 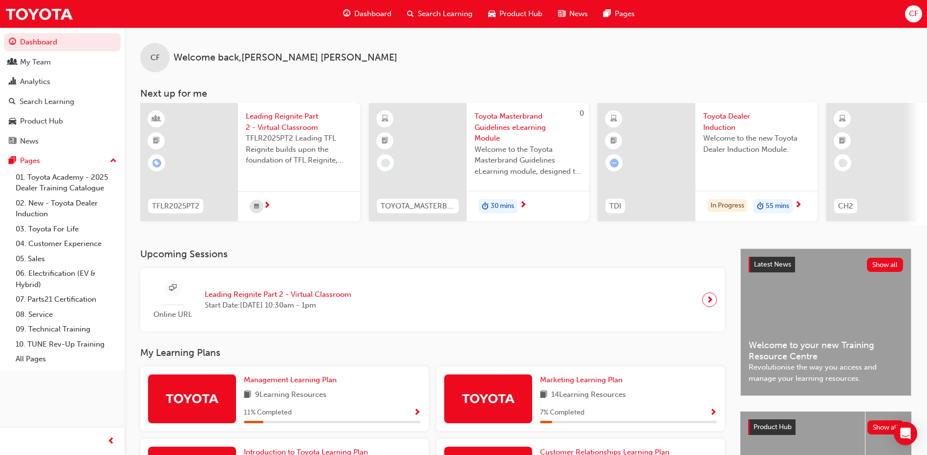 What do you see at coordinates (62, 42) in the screenshot?
I see `a: Dashboard` at bounding box center [62, 42].